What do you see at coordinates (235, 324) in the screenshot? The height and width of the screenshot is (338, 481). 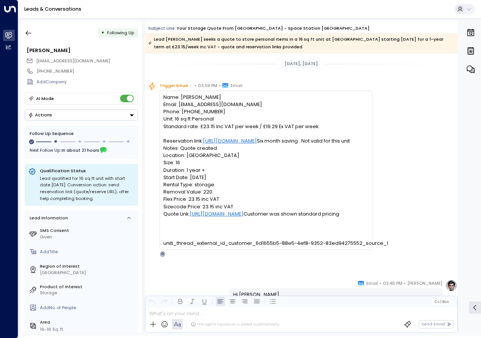 I see `div: The agent signature is added automatically` at bounding box center [235, 324].